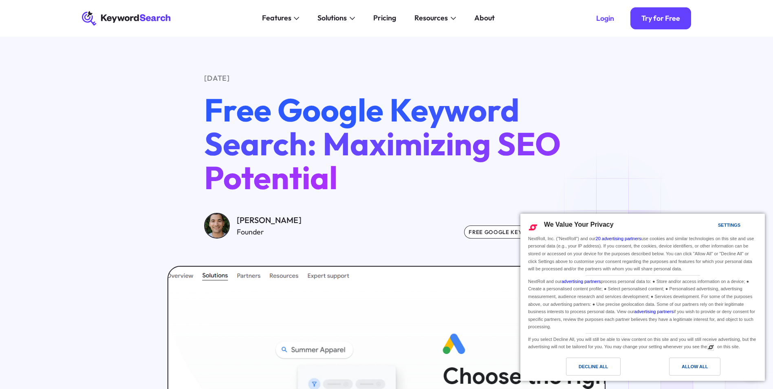 The width and height of the screenshot is (773, 389). What do you see at coordinates (605, 18) in the screenshot?
I see `div: Login` at bounding box center [605, 18].